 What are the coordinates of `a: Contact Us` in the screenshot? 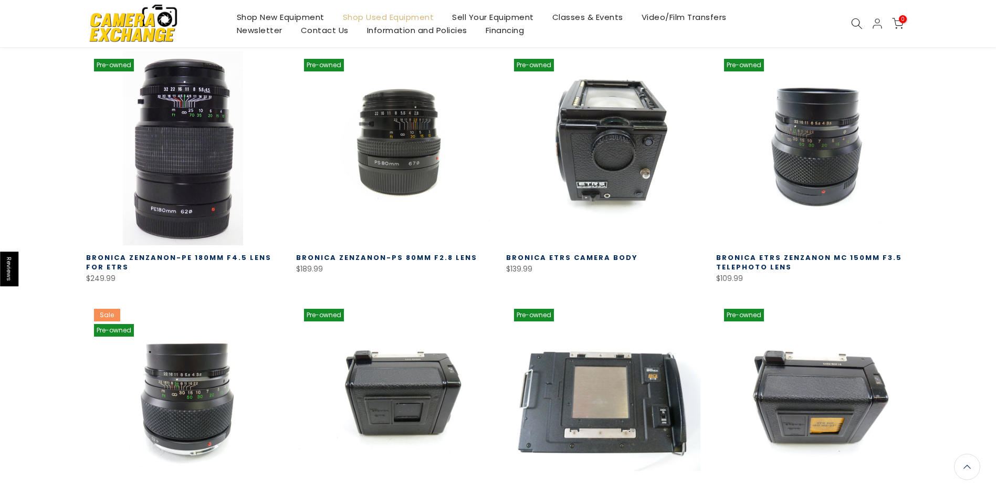 It's located at (325, 30).